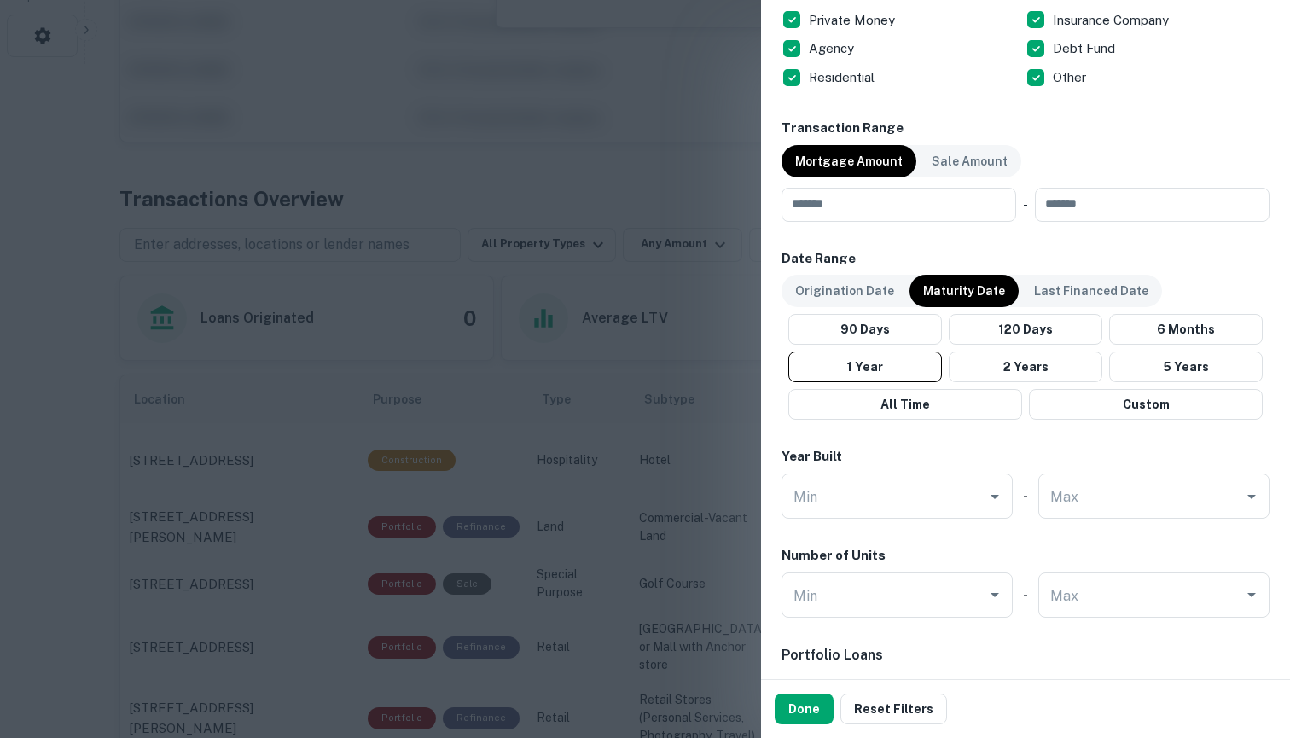  What do you see at coordinates (1025, 258) in the screenshot?
I see `h6: Date Range` at bounding box center [1025, 258].